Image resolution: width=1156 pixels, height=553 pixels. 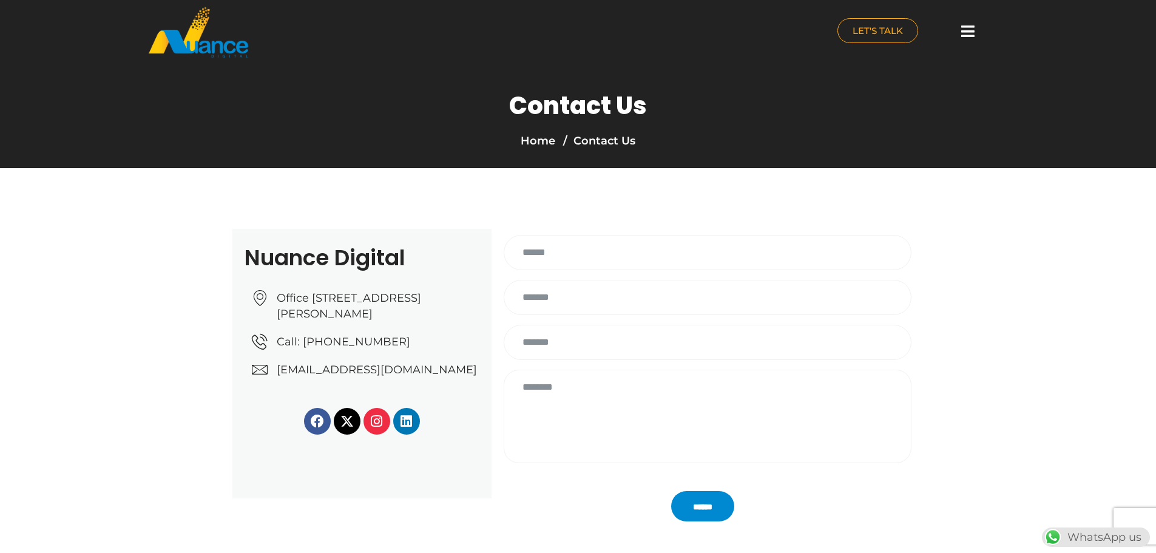 What do you see at coordinates (707, 363) in the screenshot?
I see `form: Contact form` at bounding box center [707, 363].